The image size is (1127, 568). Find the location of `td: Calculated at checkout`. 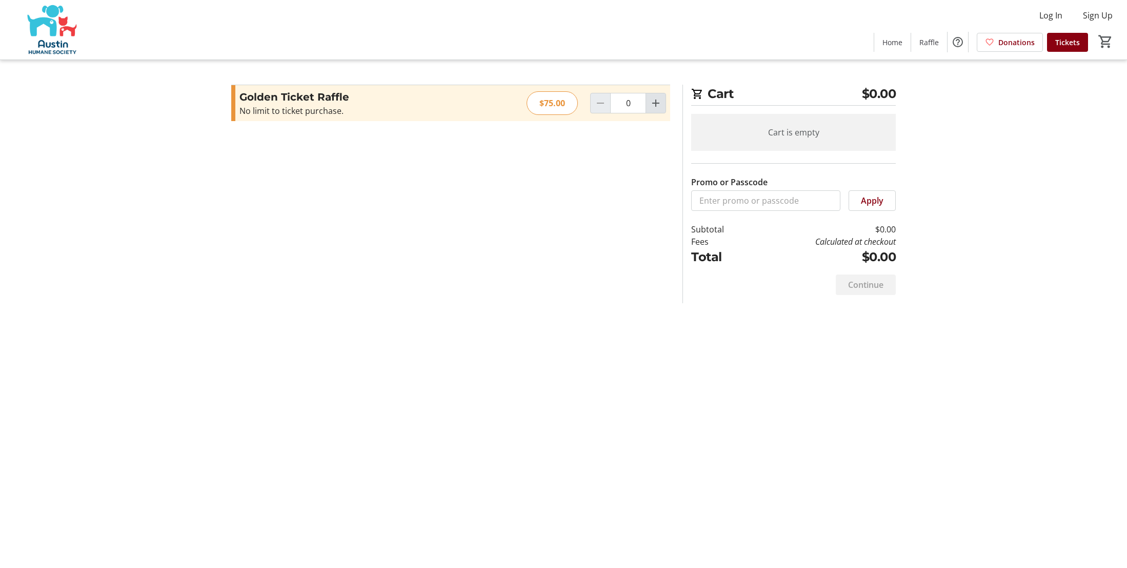

td: Calculated at checkout is located at coordinates (823, 242).